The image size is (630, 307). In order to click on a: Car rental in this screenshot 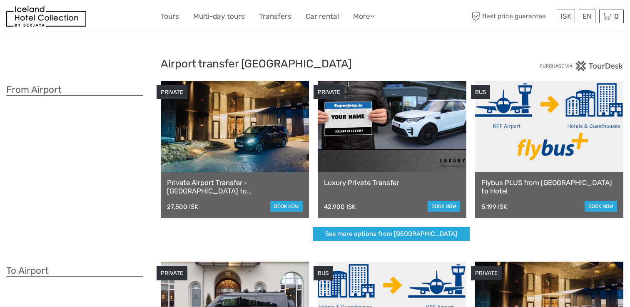, I will do `click(322, 16)`.